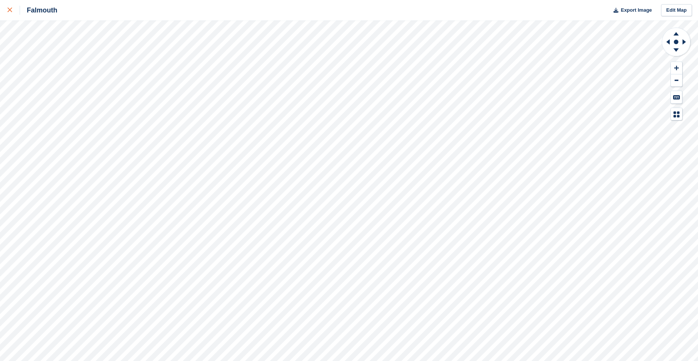 Image resolution: width=698 pixels, height=361 pixels. Describe the element at coordinates (677, 97) in the screenshot. I see `button: Keyboard Shortcuts` at that location.